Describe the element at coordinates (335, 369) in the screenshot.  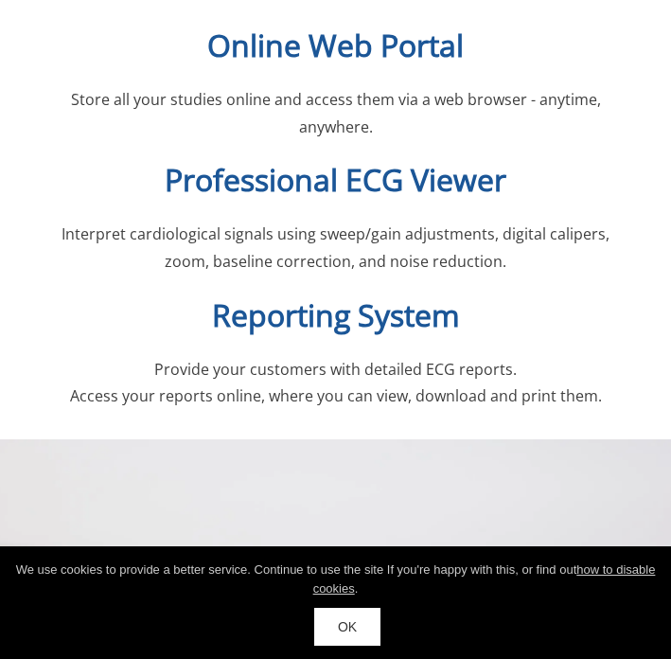
I see `span: Provide your customers with detailed ECG reports.` at that location.